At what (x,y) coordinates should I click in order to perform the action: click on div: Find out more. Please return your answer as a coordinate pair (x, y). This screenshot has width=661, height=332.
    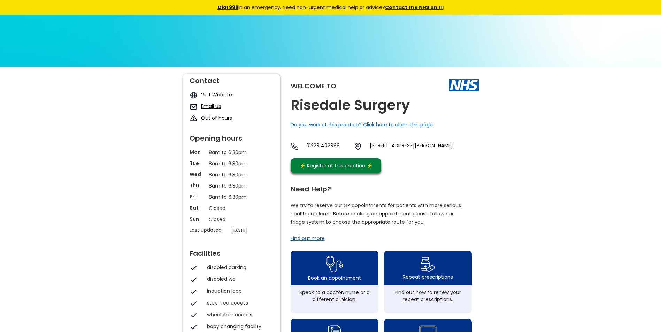
    Looking at the image, I should click on (308, 239).